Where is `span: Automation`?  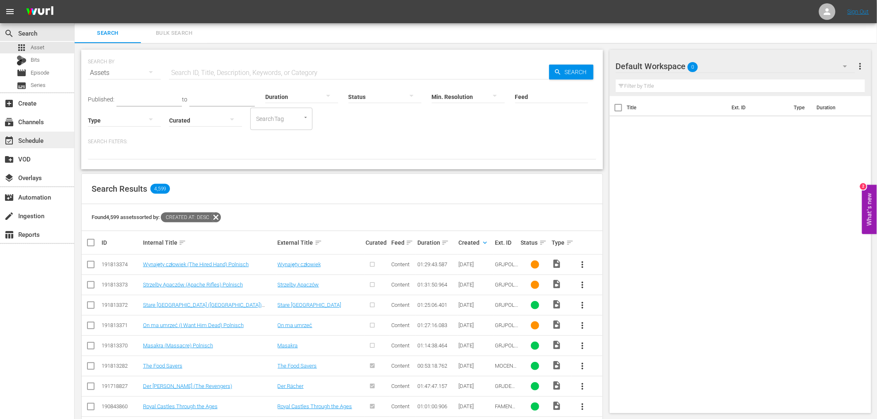
span: Automation is located at coordinates (9, 198).